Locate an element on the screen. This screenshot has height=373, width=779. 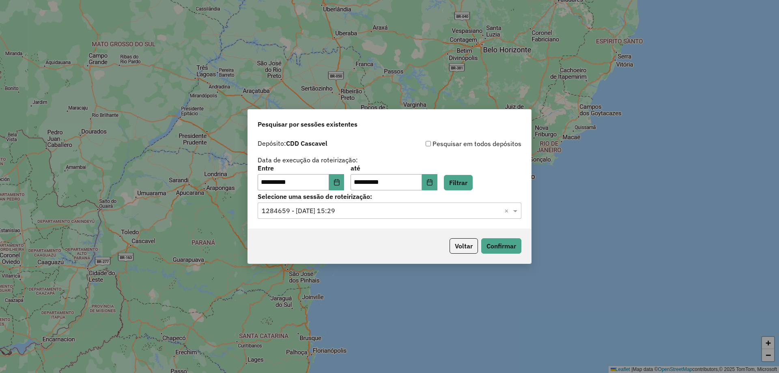
label: até is located at coordinates (394, 168).